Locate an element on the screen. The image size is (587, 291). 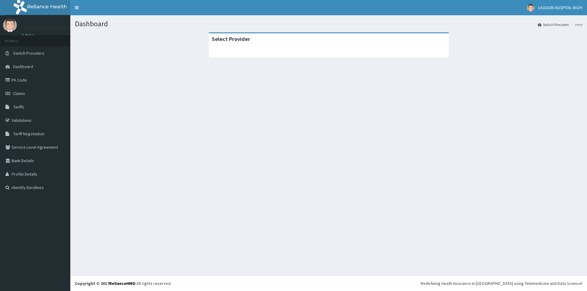
a: Online is located at coordinates (29, 35).